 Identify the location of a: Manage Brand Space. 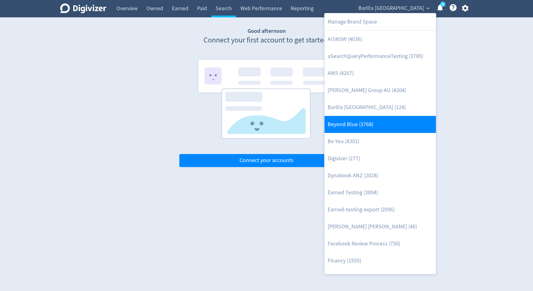
(380, 22).